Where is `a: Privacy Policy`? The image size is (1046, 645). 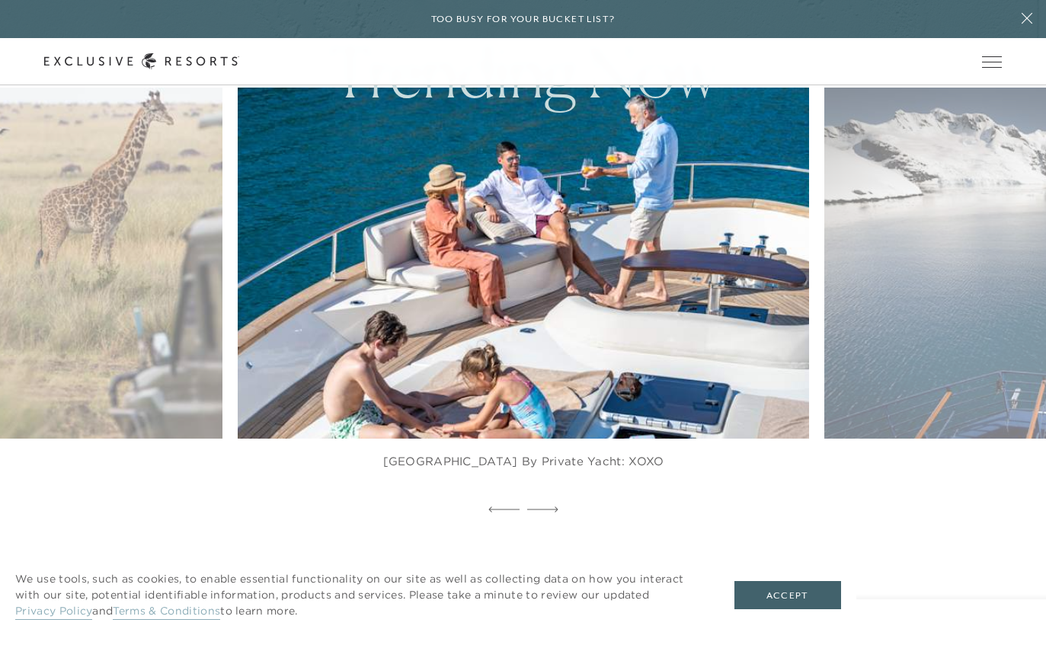
a: Privacy Policy is located at coordinates (53, 612).